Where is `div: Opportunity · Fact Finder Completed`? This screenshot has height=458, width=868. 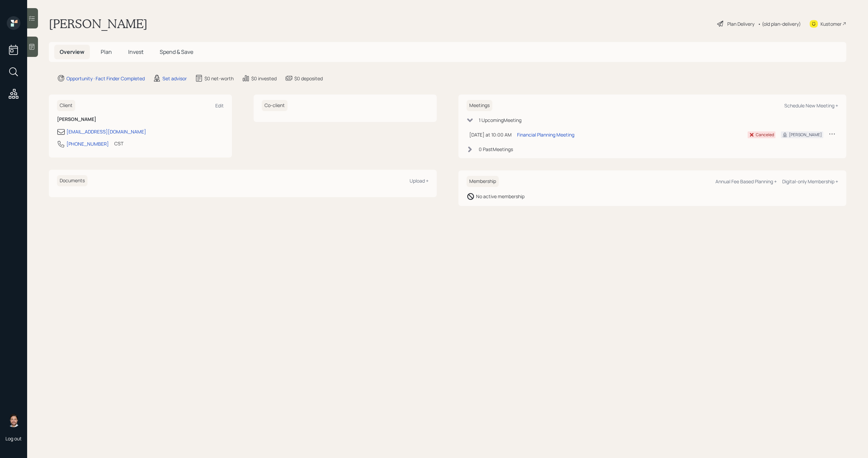 div: Opportunity · Fact Finder Completed is located at coordinates (105, 78).